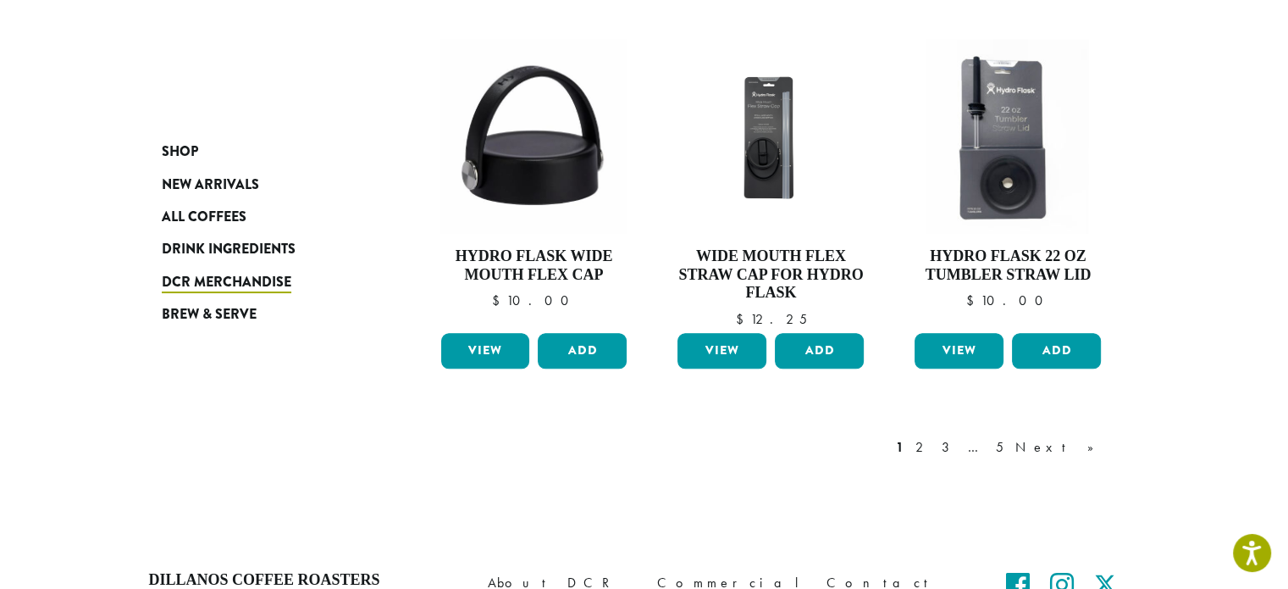  I want to click on a: Next », so click(1061, 447).